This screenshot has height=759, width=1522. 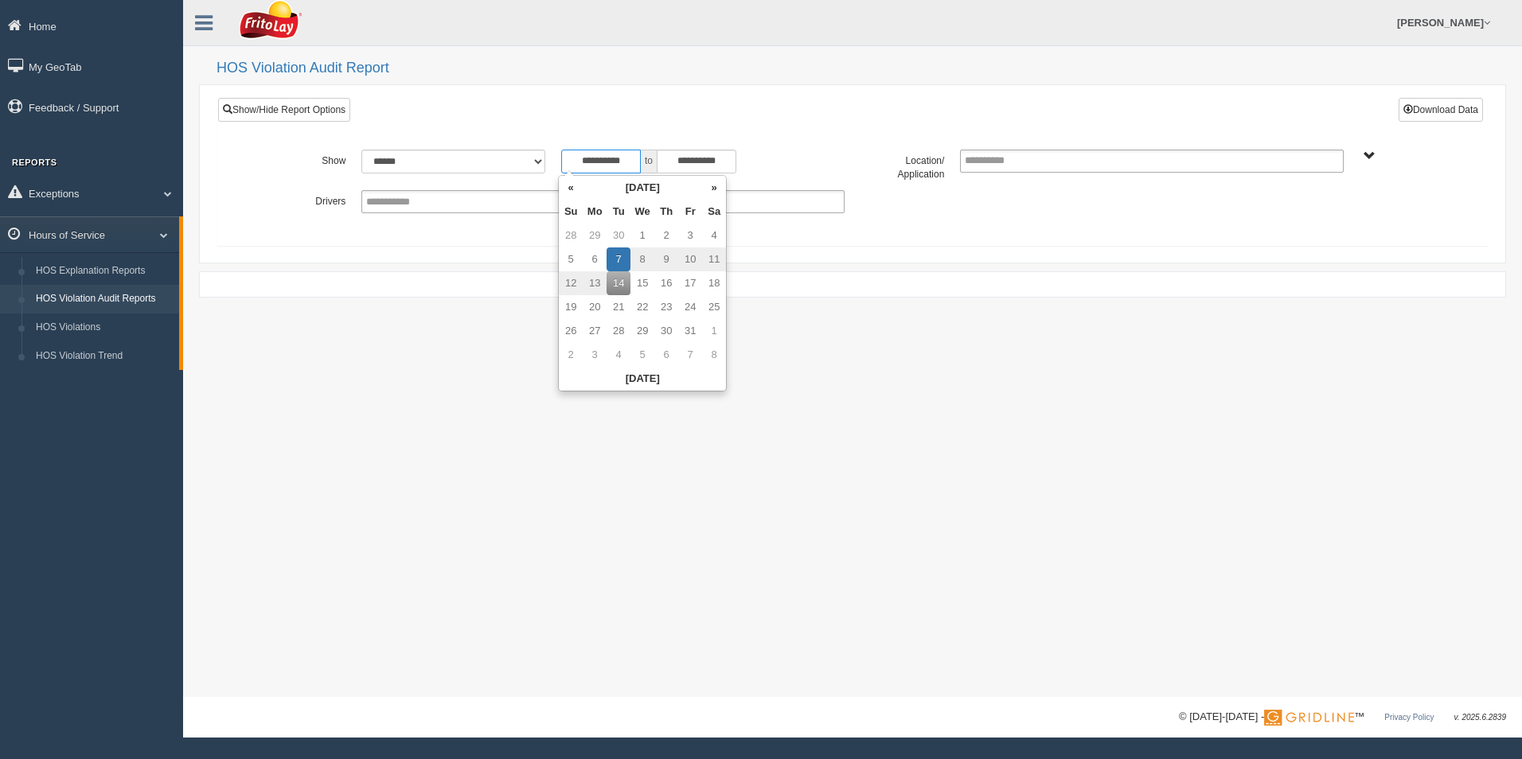 What do you see at coordinates (103, 328) in the screenshot?
I see `a: HOS Violations` at bounding box center [103, 328].